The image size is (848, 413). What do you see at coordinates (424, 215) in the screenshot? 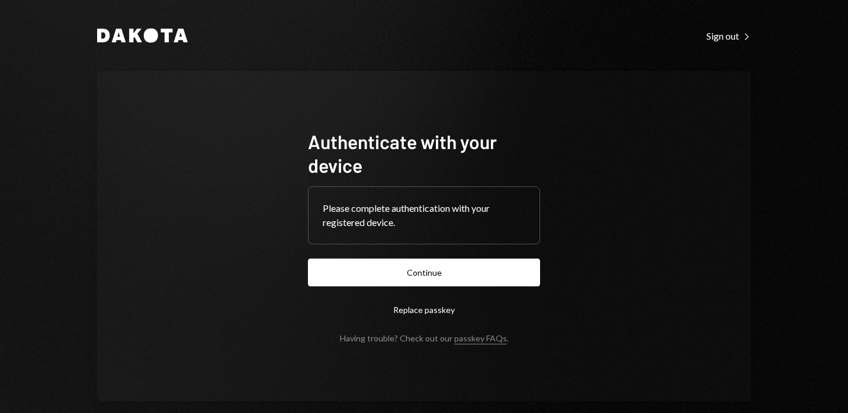
I see `div: Please complete authentication with your registered device.` at bounding box center [424, 215].